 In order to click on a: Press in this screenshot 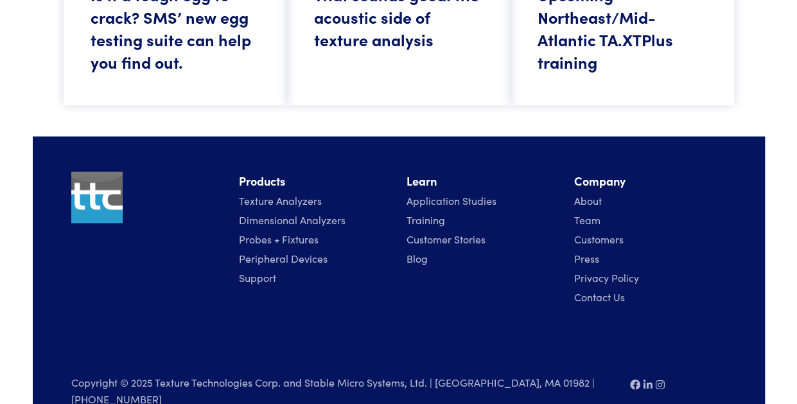, I will do `click(586, 257)`.